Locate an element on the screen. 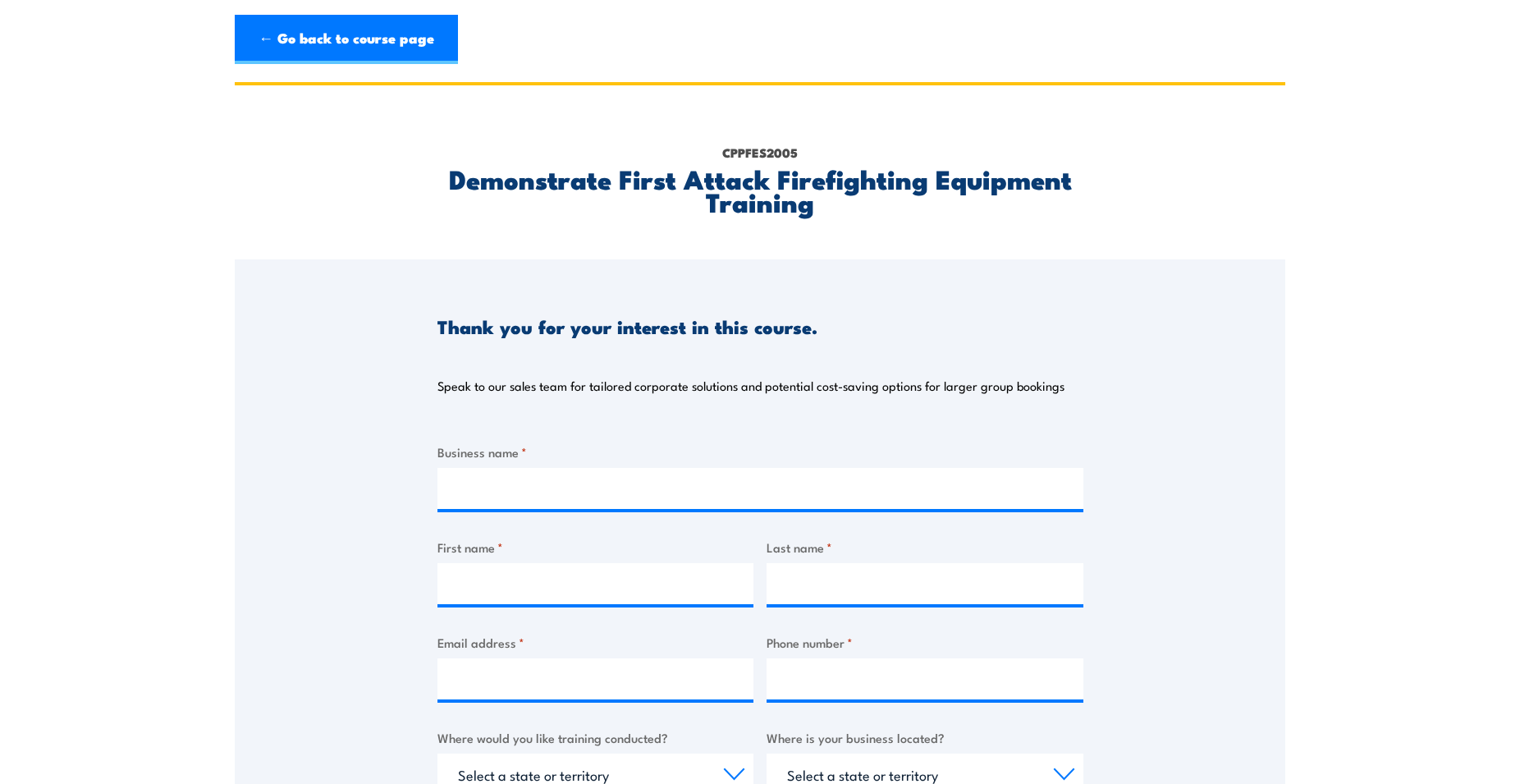  label: Last name is located at coordinates (925, 546).